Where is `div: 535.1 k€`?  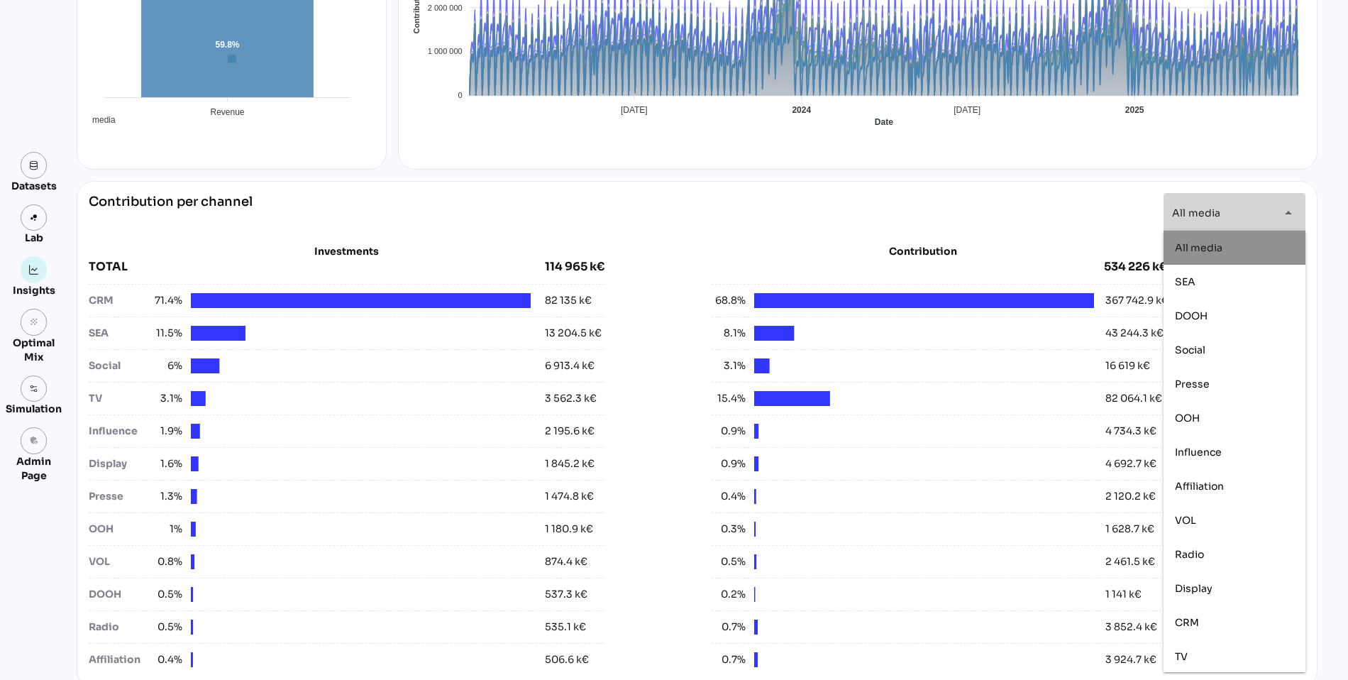 div: 535.1 k€ is located at coordinates (566, 627).